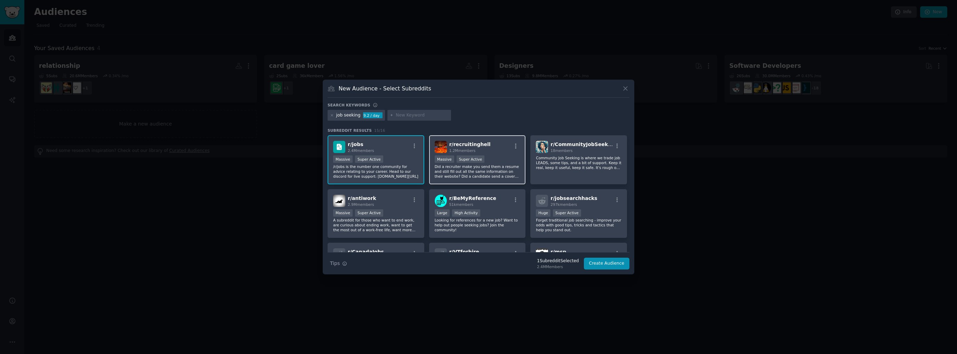 The image size is (957, 354). I want to click on span: r/ CanadaJobs, so click(366, 252).